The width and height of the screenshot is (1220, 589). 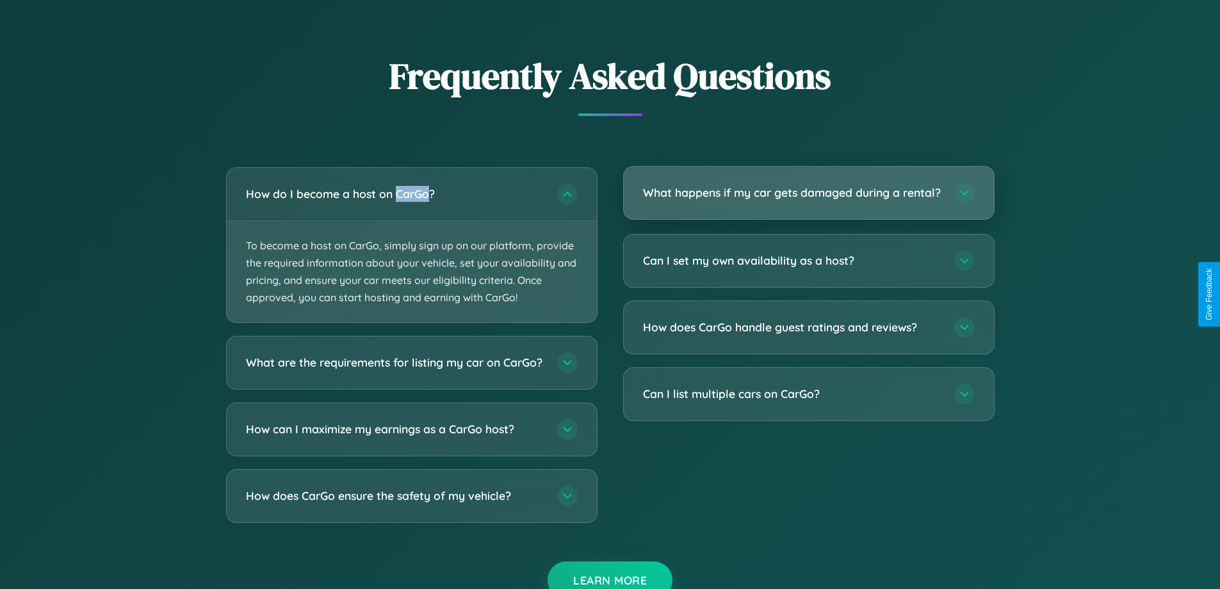 I want to click on p: To become a host on CarGo, simply sign up on our platform, provide the required information about..., so click(x=412, y=272).